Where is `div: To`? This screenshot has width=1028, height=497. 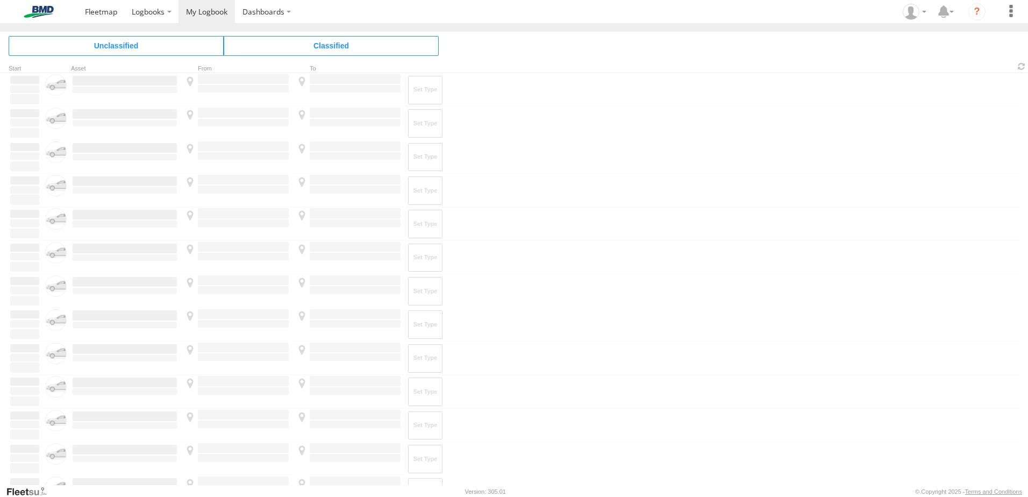
div: To is located at coordinates (349, 69).